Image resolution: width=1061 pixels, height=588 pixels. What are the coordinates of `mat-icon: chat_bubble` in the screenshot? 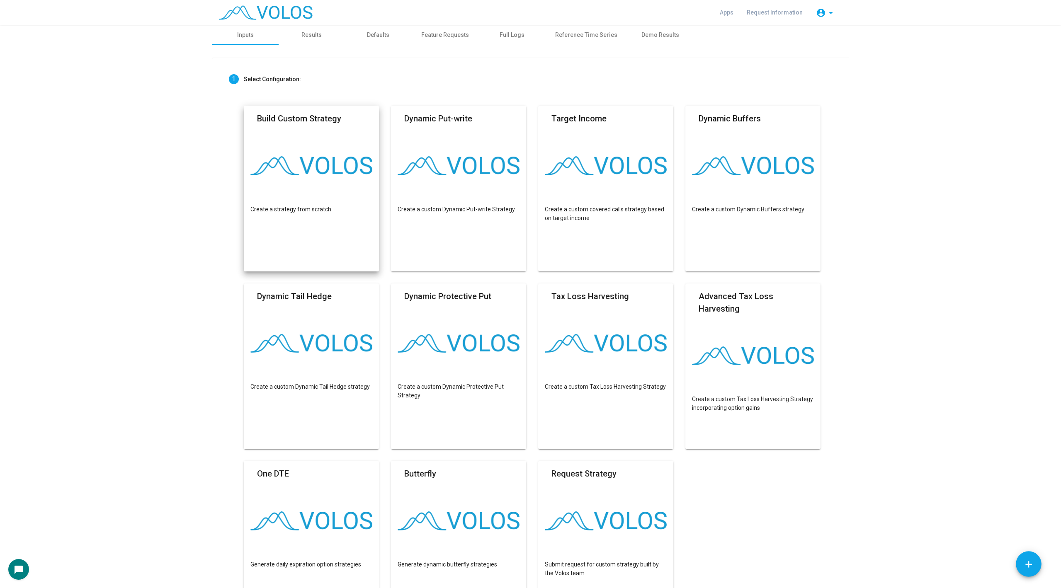 It's located at (19, 570).